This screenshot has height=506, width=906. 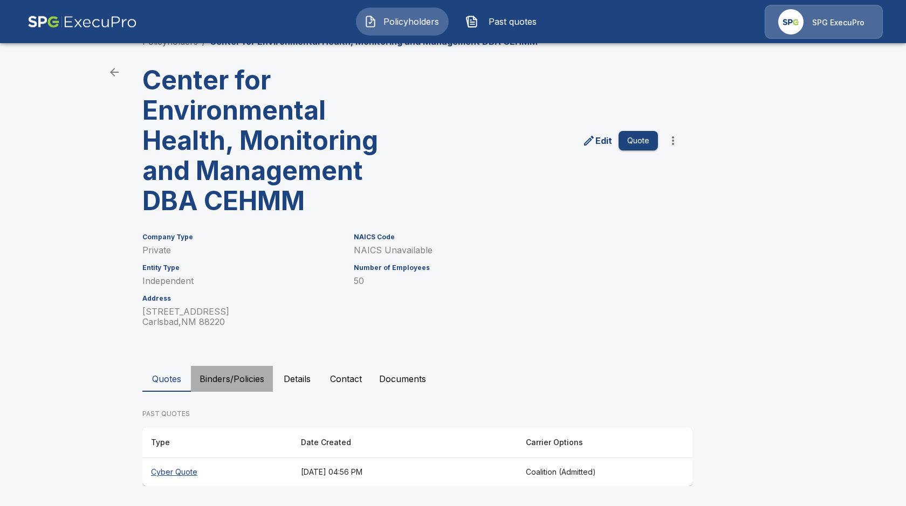 I want to click on th: Coalition (Admitted), so click(x=604, y=472).